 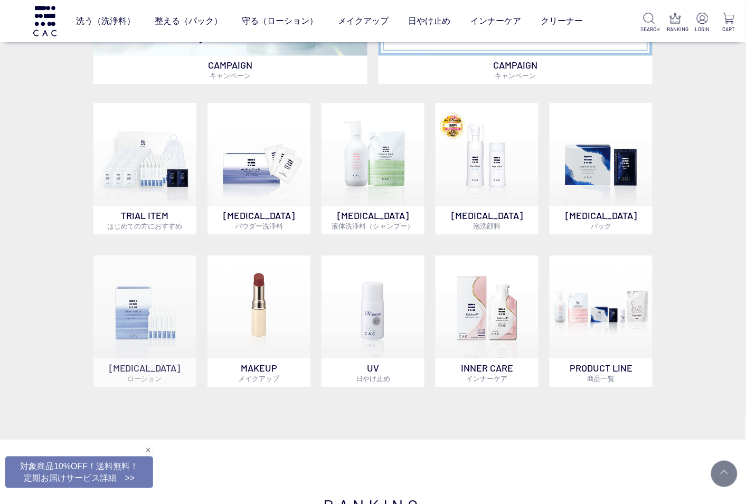 What do you see at coordinates (487, 379) in the screenshot?
I see `span: インナーケア` at bounding box center [487, 379].